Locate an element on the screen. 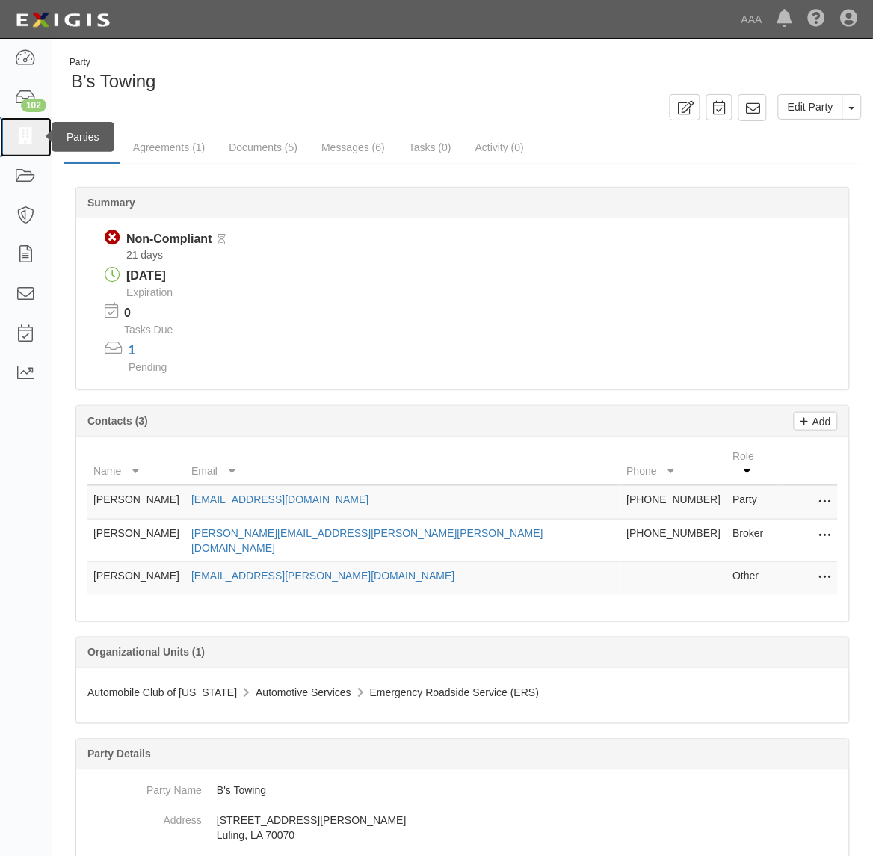  b: Summary is located at coordinates (111, 203).